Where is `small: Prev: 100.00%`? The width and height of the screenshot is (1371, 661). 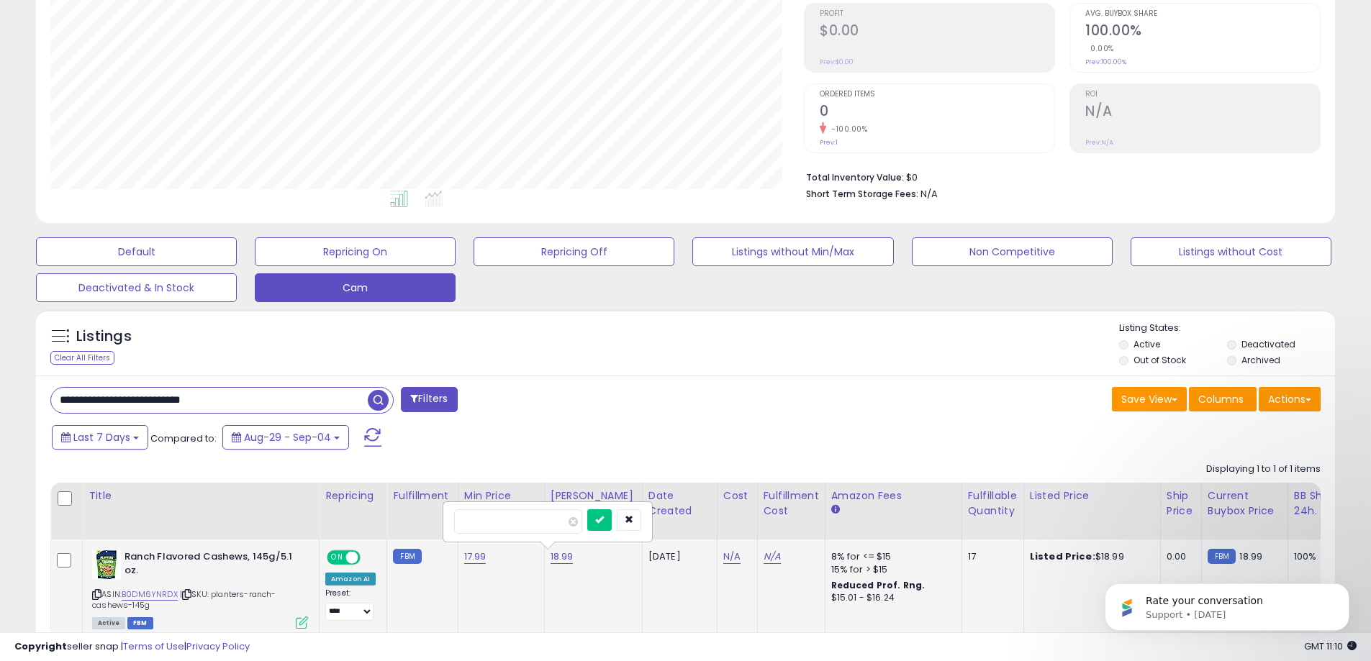 small: Prev: 100.00% is located at coordinates (1106, 62).